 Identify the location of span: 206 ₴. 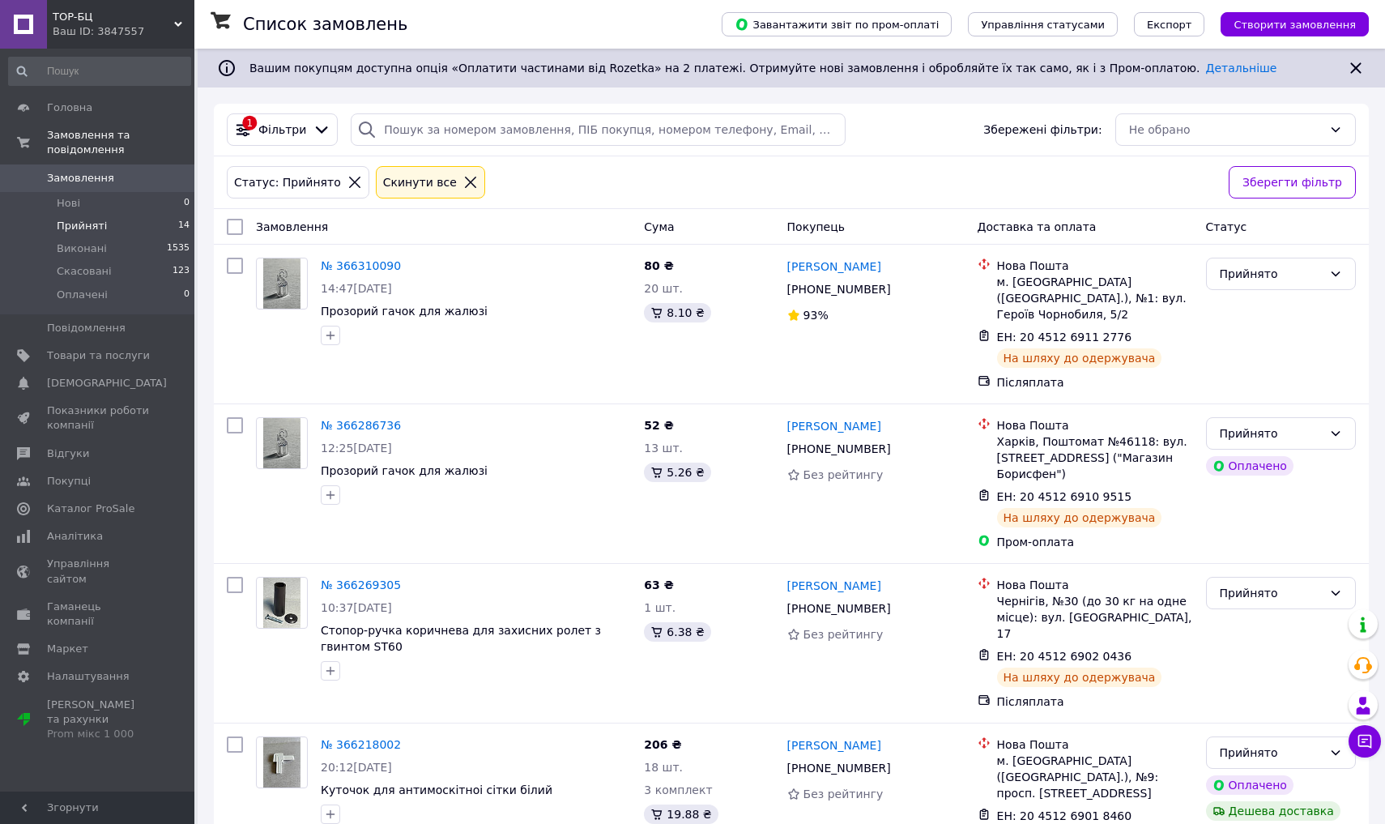
(663, 744).